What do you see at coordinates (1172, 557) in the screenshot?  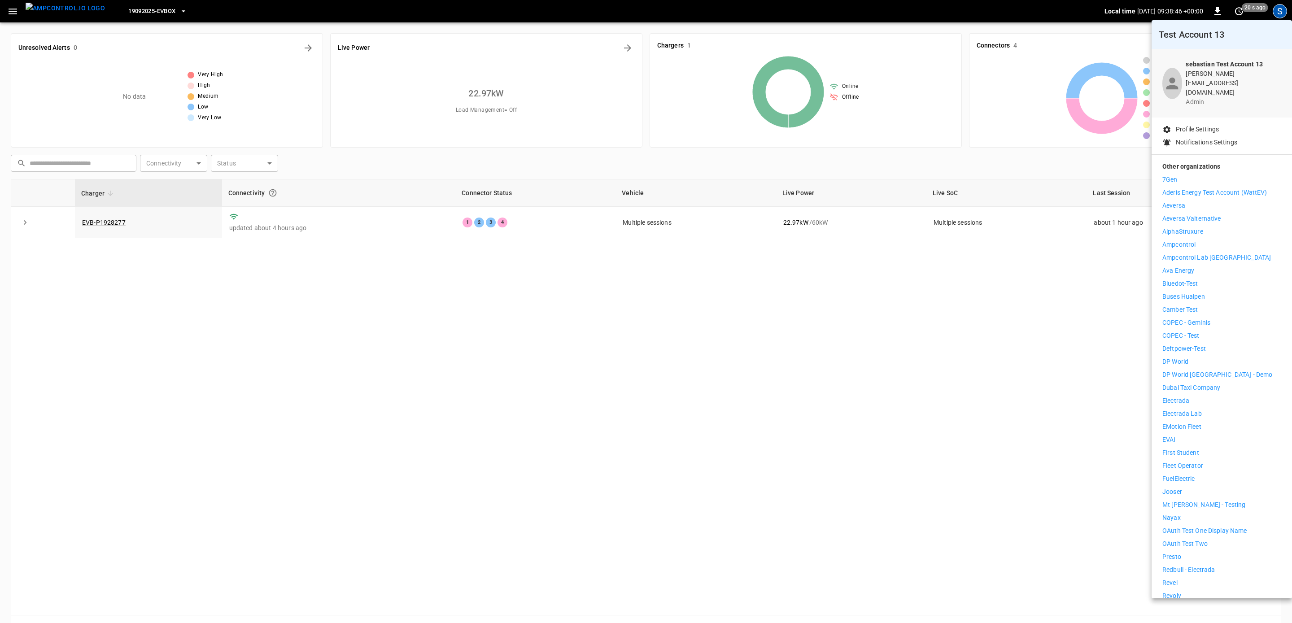 I see `p: Presto` at bounding box center [1172, 557].